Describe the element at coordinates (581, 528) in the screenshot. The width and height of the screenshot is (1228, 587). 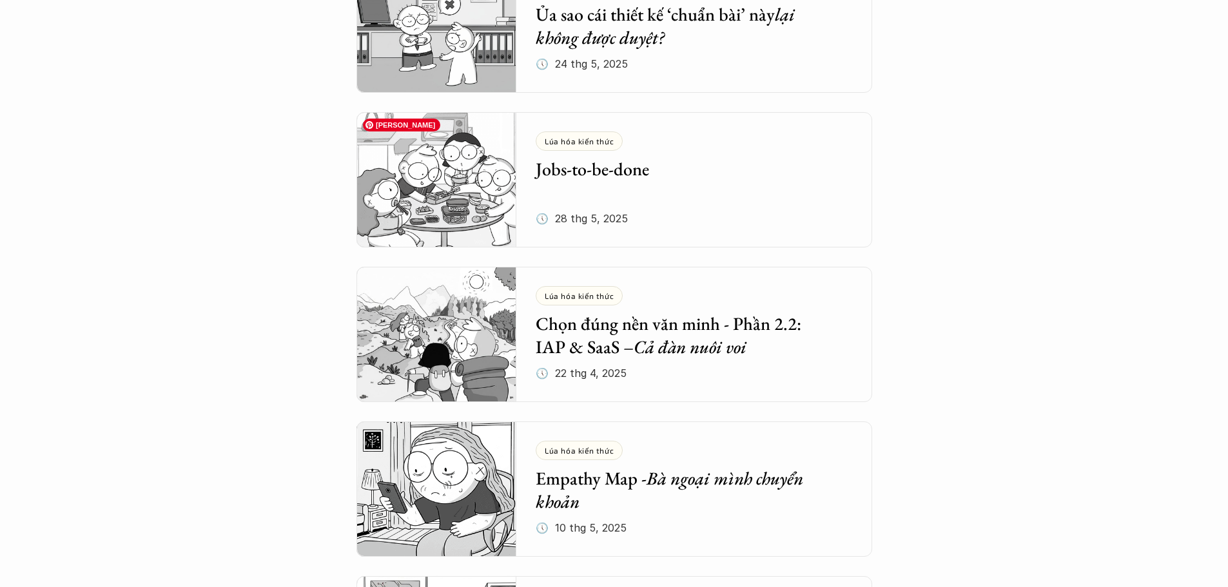
I see `p: 🕔 10 thg 5, 2025` at that location.